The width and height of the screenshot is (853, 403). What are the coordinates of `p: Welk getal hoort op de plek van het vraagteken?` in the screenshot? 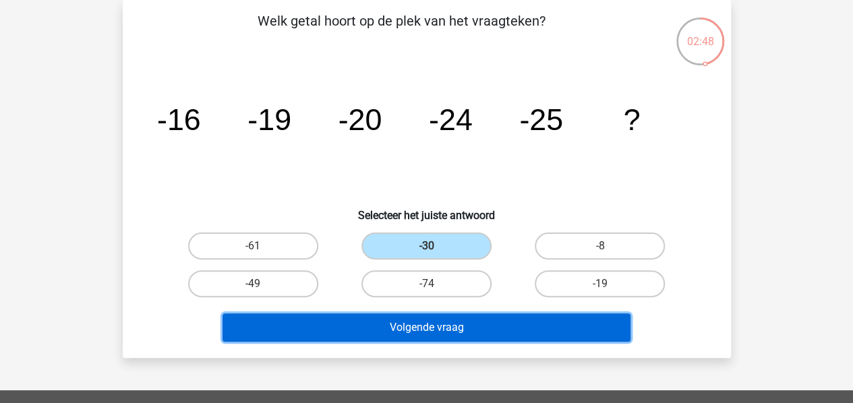 It's located at (401, 31).